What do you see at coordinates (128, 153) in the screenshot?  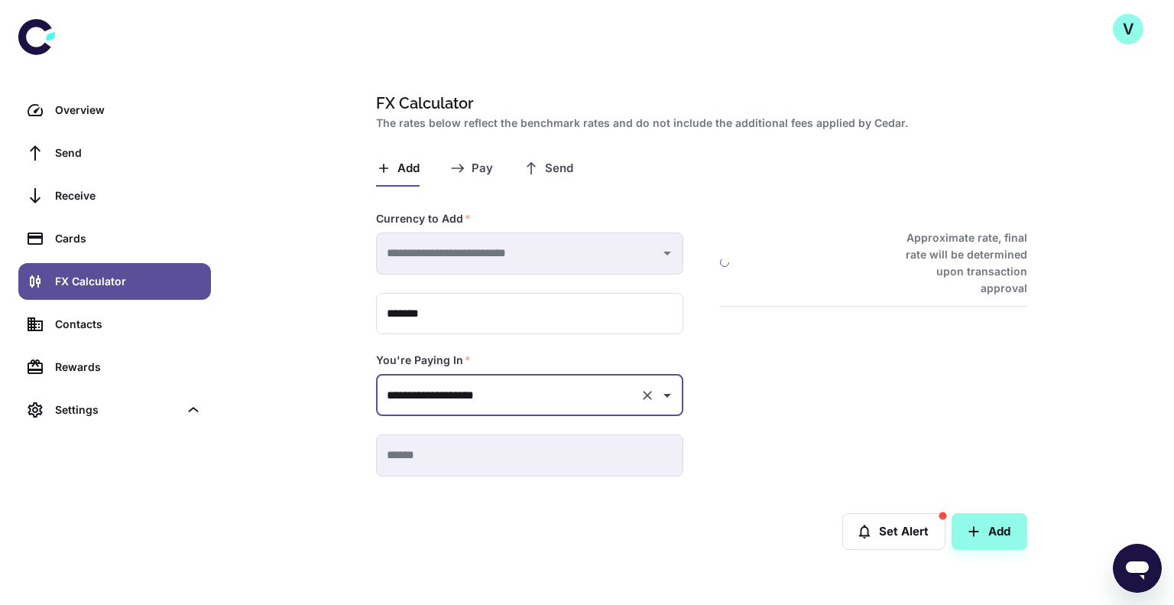 I see `div: Send` at bounding box center [128, 153].